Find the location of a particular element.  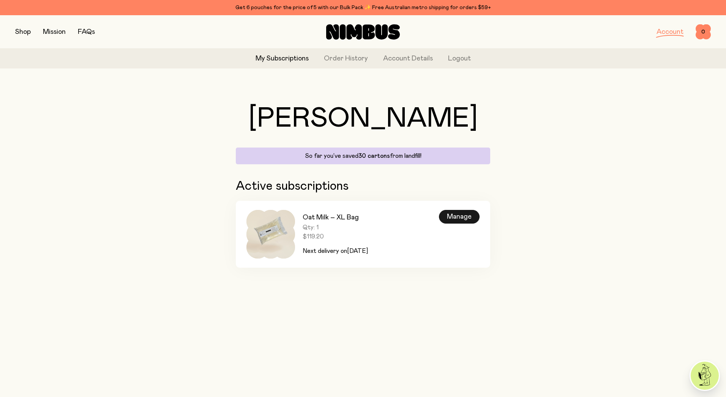

a: Mission is located at coordinates (54, 32).